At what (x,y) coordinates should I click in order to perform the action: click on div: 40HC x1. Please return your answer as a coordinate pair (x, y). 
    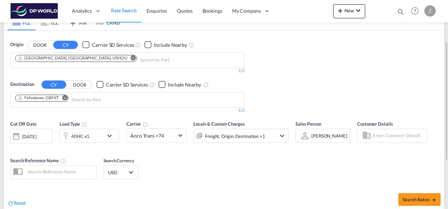
    Looking at the image, I should click on (80, 136).